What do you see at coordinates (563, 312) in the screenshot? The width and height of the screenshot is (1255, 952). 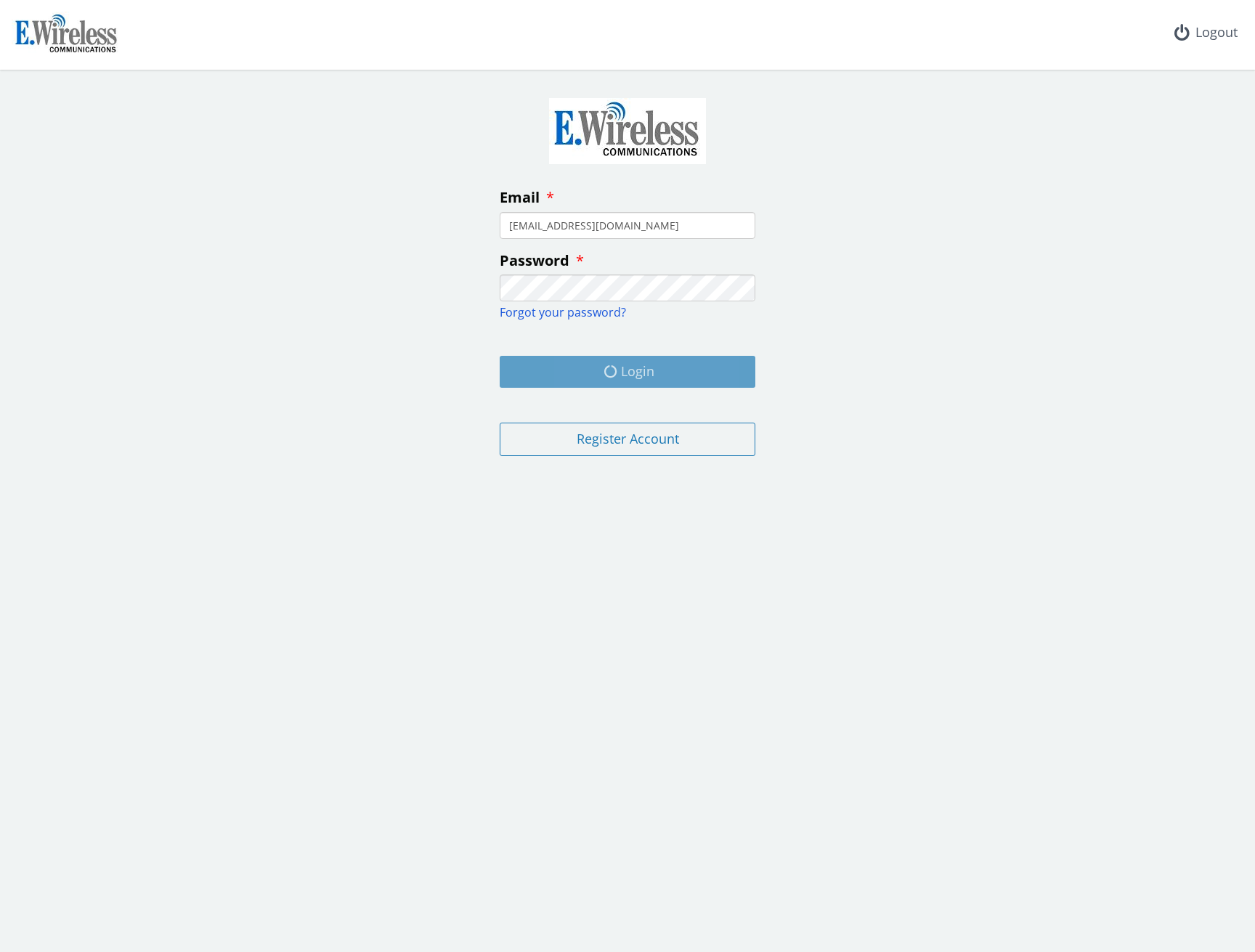 I see `a: Forgot your password?` at bounding box center [563, 312].